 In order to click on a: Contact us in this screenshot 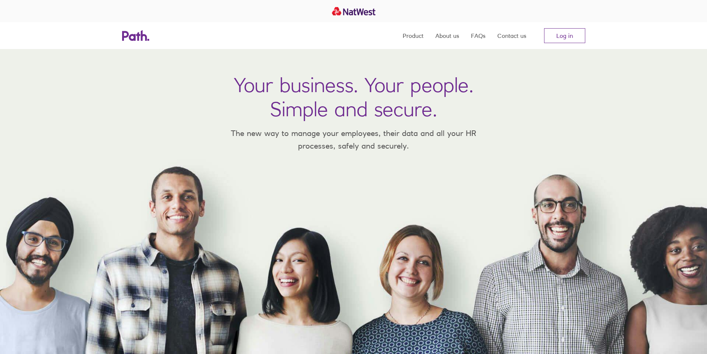, I will do `click(512, 36)`.